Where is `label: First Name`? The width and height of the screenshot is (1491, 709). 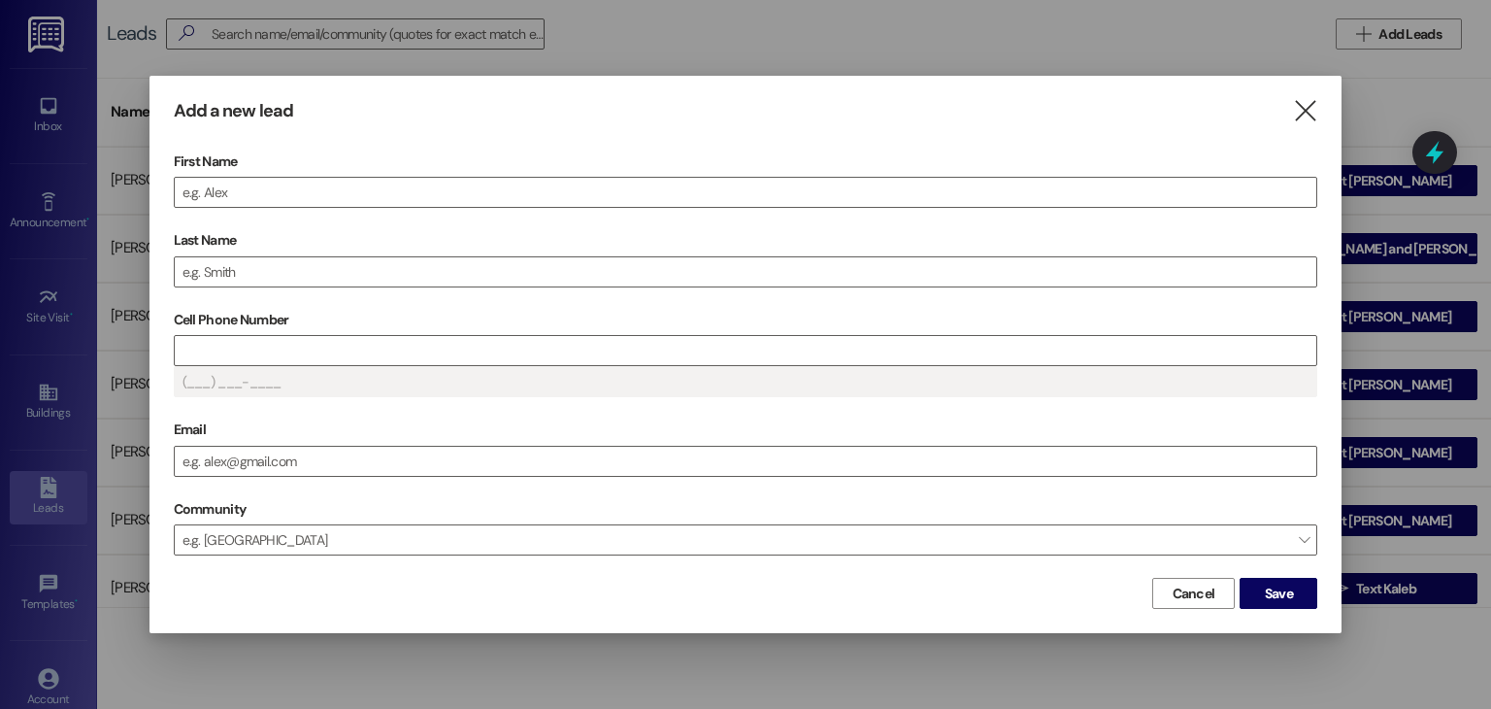
label: First Name is located at coordinates (746, 161).